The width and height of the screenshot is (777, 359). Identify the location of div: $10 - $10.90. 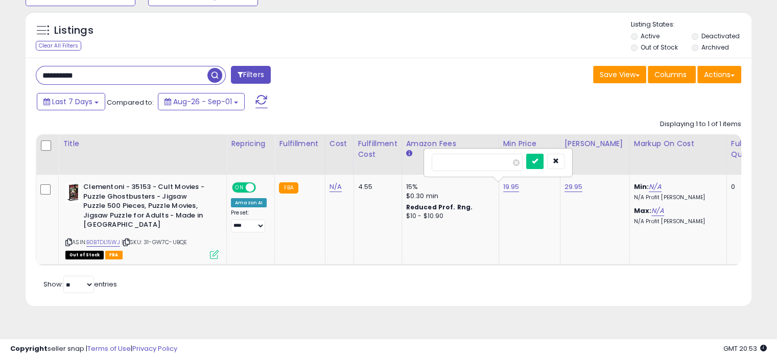
(448, 216).